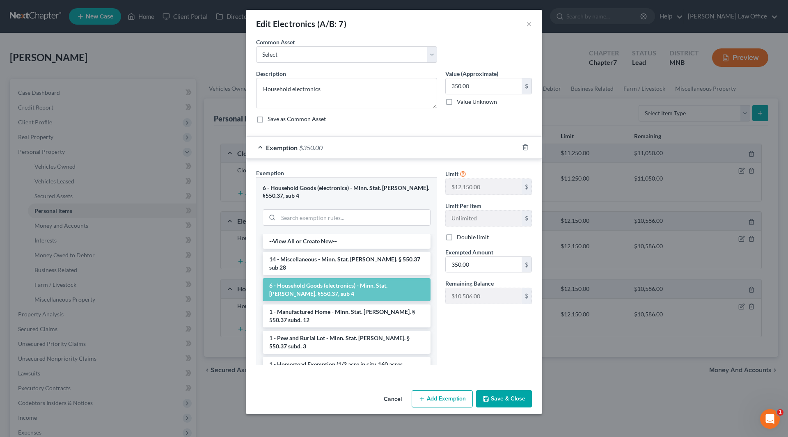 The height and width of the screenshot is (437, 788). Describe the element at coordinates (473, 237) in the screenshot. I see `label: Double limit` at that location.